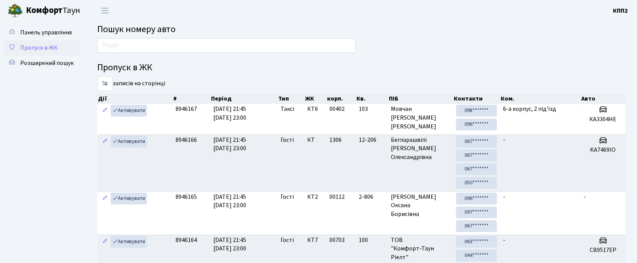 This screenshot has width=637, height=263. Describe the element at coordinates (604, 99) in the screenshot. I see `th: Авто` at that location.